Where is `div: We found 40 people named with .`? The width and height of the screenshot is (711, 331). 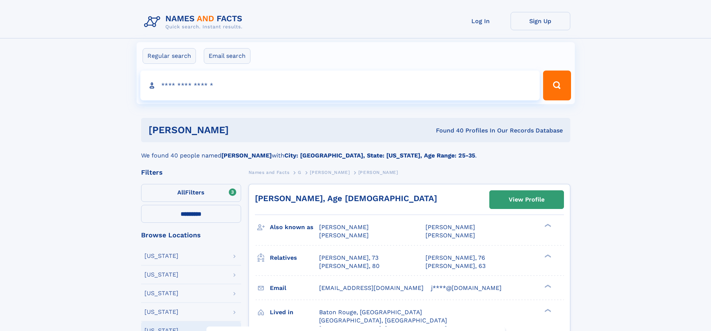 div: We found 40 people named with . is located at coordinates (355, 151).